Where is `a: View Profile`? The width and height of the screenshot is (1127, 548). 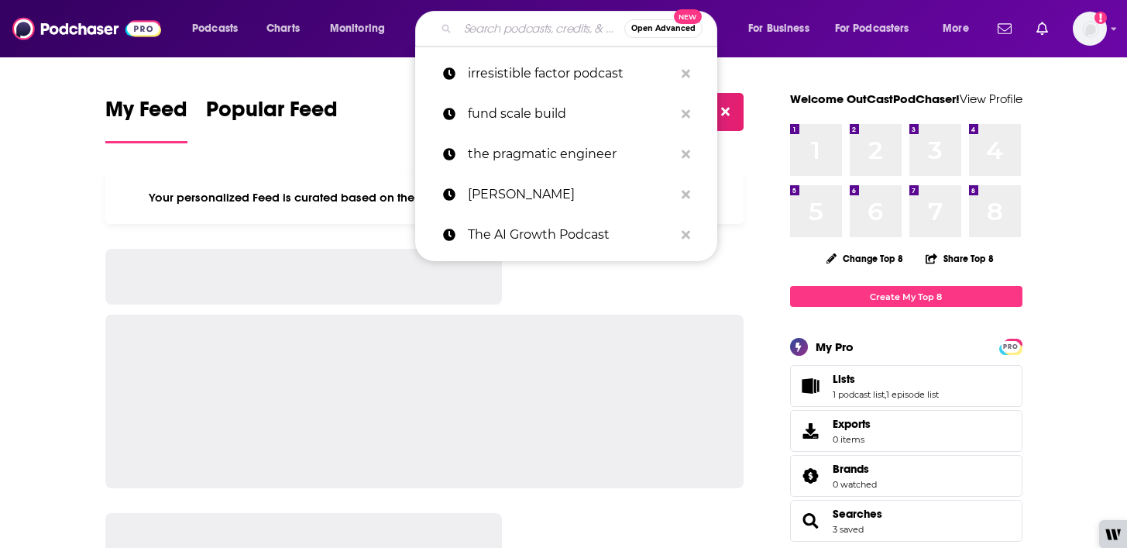
a: View Profile is located at coordinates (991, 98).